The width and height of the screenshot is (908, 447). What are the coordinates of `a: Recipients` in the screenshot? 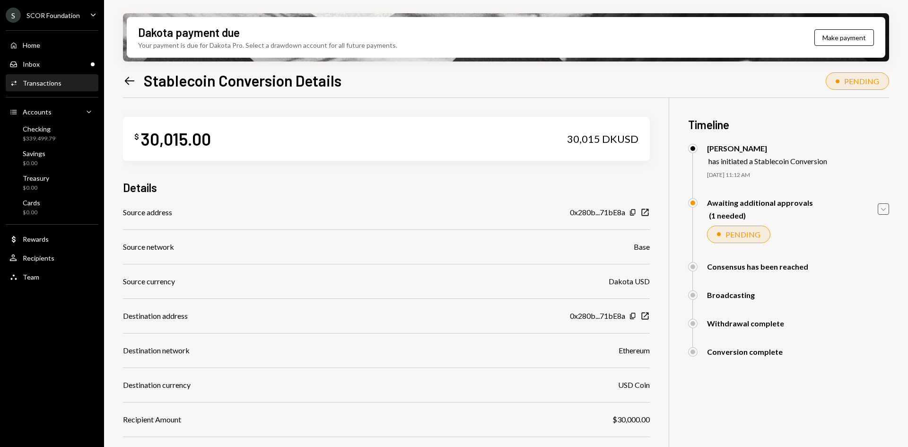 It's located at (52, 258).